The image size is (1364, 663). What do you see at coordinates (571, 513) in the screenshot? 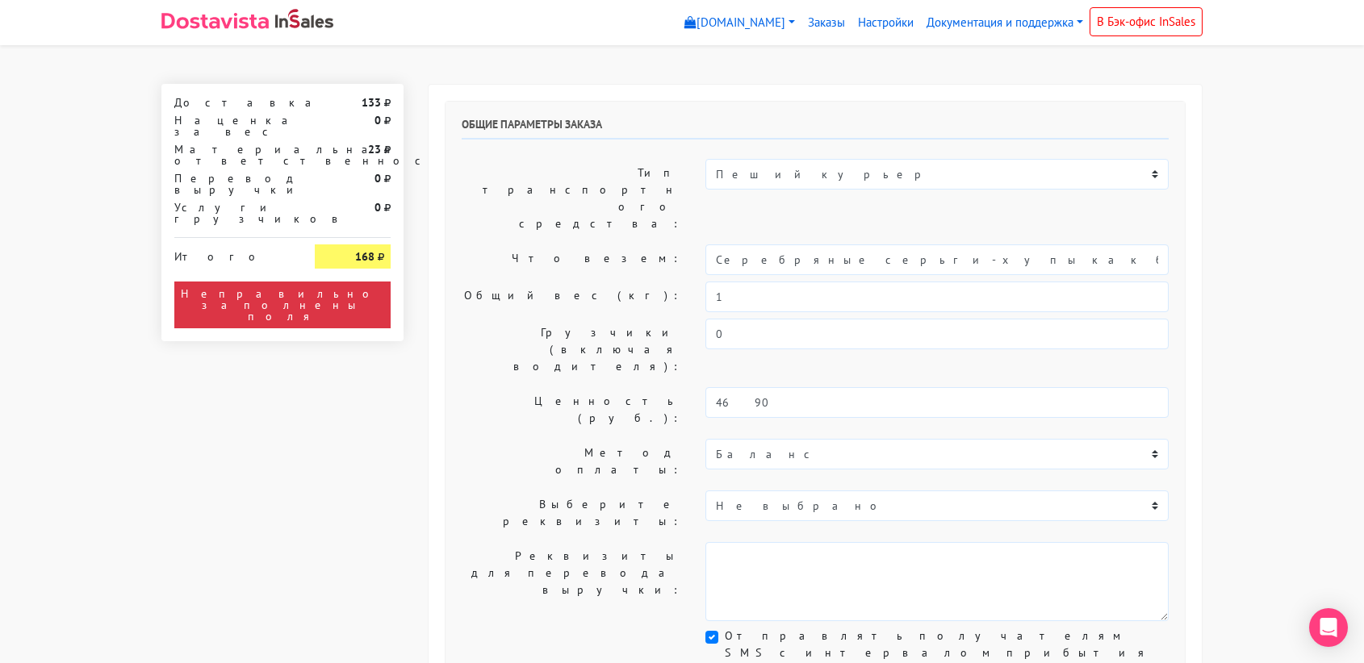
I see `label: Выберите реквизиты:` at bounding box center [571, 513].